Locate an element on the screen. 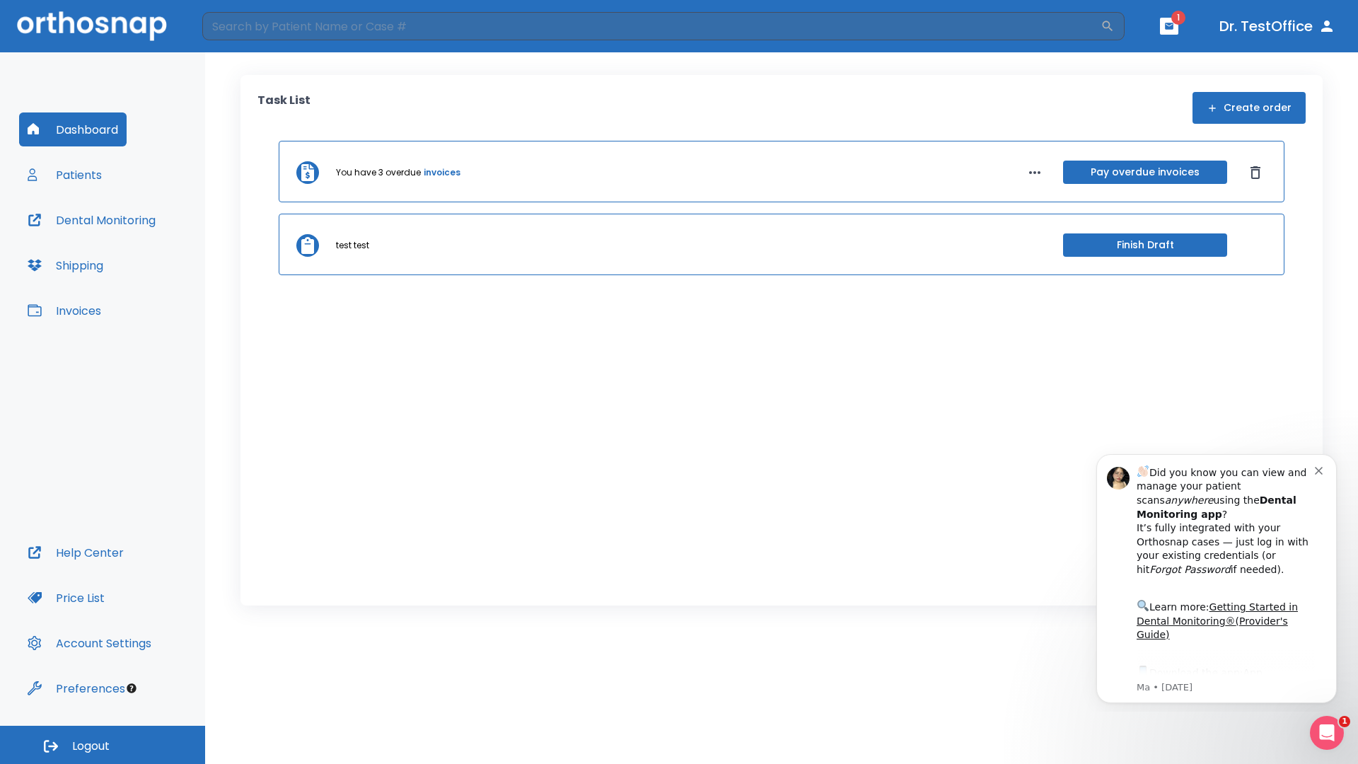  a: Price List is located at coordinates (66, 598).